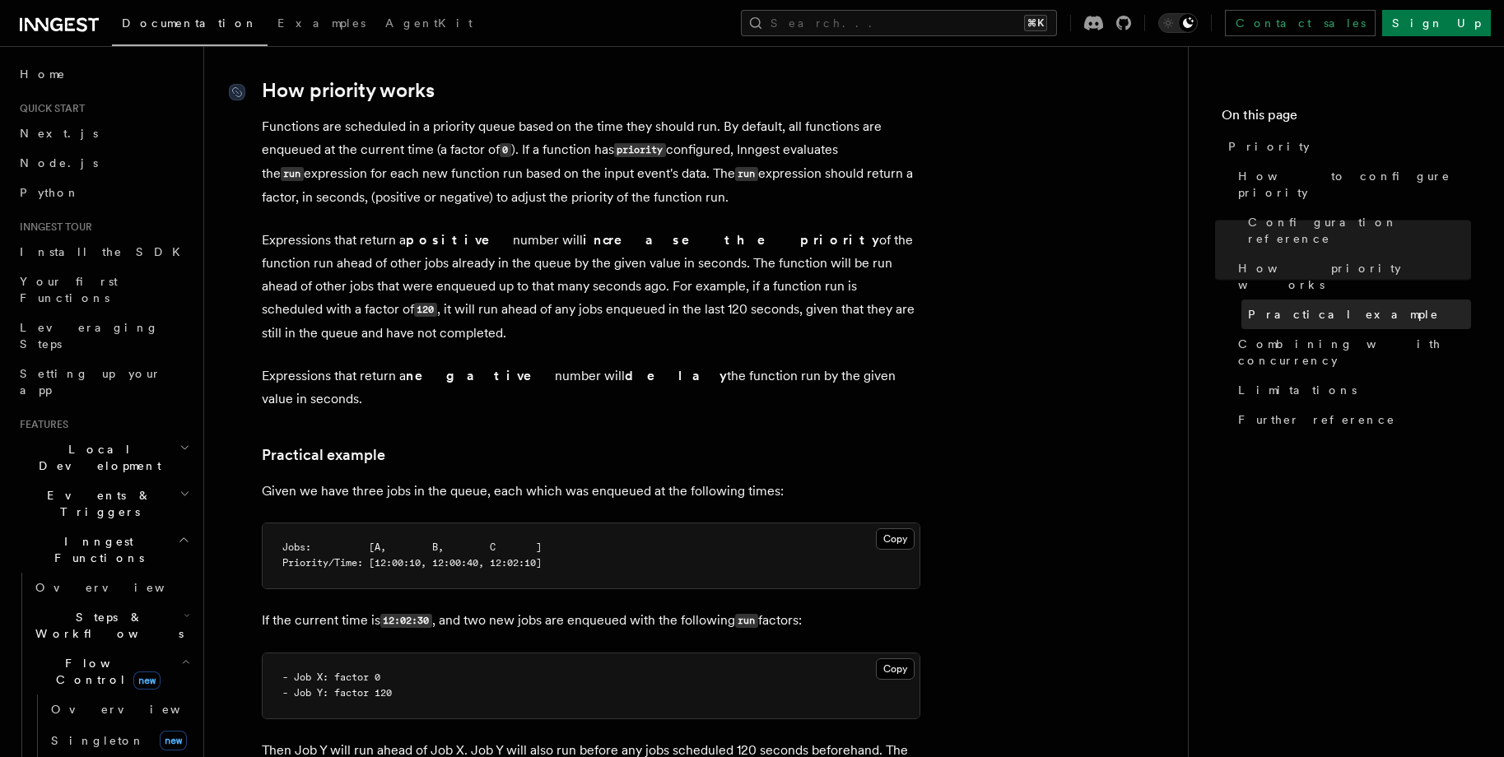  What do you see at coordinates (119, 741) in the screenshot?
I see `a: Singletonnew` at bounding box center [119, 741].